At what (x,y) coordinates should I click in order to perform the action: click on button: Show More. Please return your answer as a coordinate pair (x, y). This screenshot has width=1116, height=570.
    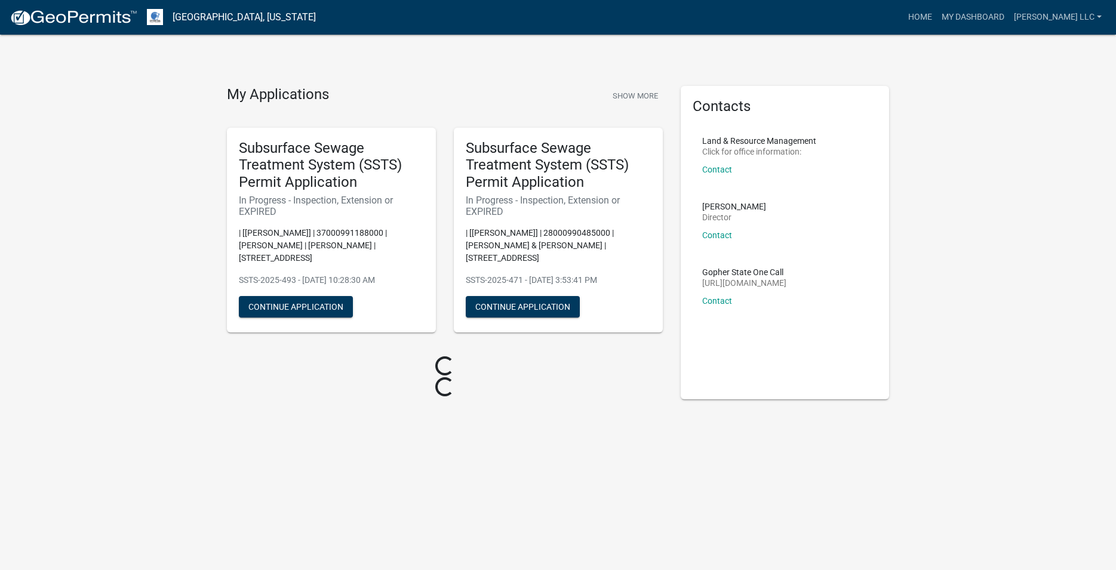
    Looking at the image, I should click on (635, 96).